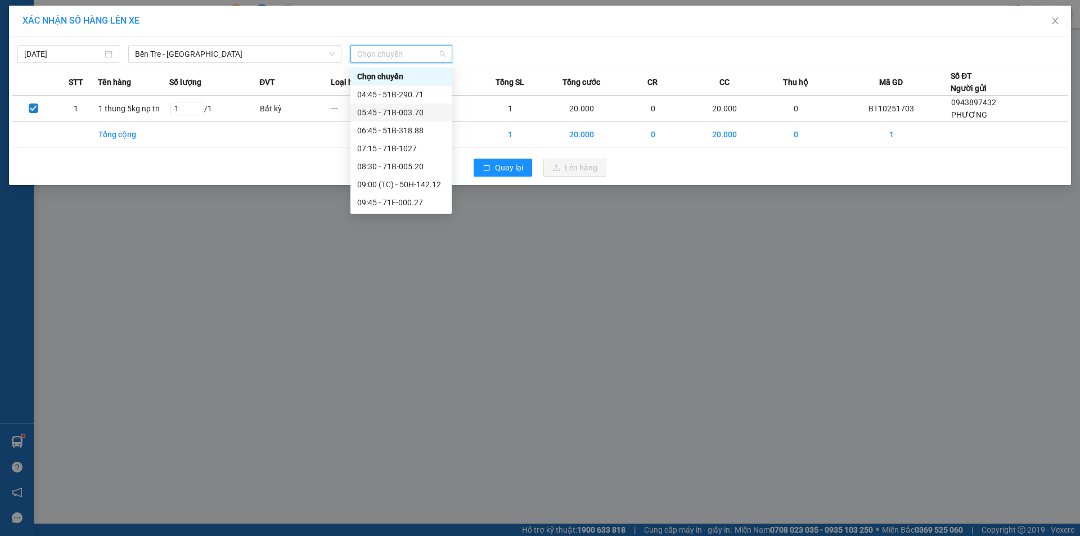 Image resolution: width=1080 pixels, height=536 pixels. Describe the element at coordinates (509, 168) in the screenshot. I see `span: Quay lại` at that location.